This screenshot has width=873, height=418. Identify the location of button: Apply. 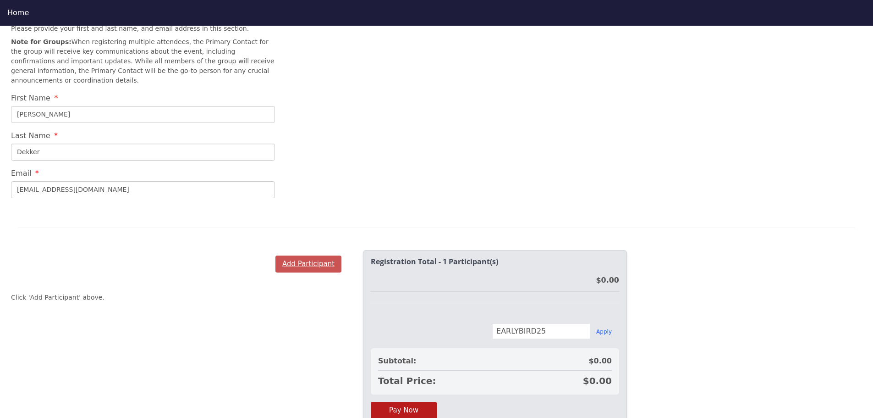
(604, 332).